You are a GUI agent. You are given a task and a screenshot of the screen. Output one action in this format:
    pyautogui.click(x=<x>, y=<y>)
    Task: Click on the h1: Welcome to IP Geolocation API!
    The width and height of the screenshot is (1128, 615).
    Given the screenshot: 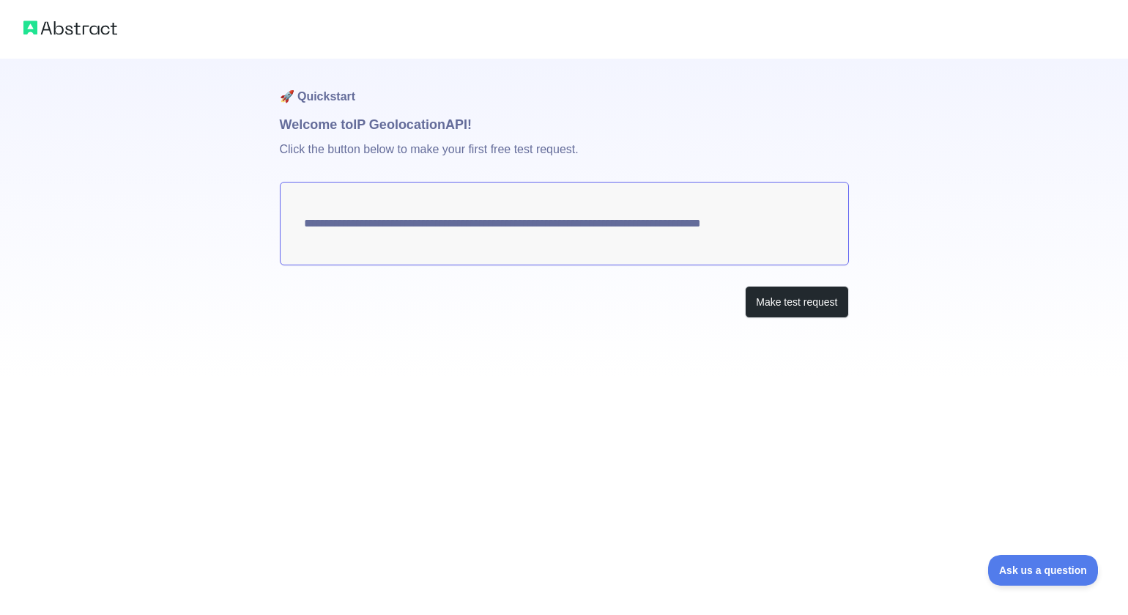 What is the action you would take?
    pyautogui.click(x=564, y=125)
    